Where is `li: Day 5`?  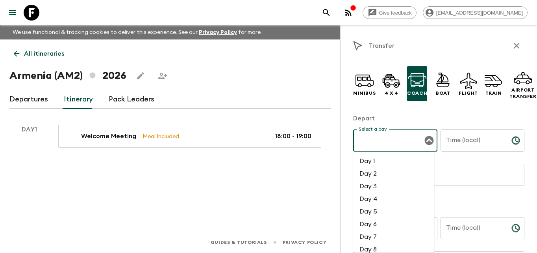
li: Day 5 is located at coordinates (394, 211).